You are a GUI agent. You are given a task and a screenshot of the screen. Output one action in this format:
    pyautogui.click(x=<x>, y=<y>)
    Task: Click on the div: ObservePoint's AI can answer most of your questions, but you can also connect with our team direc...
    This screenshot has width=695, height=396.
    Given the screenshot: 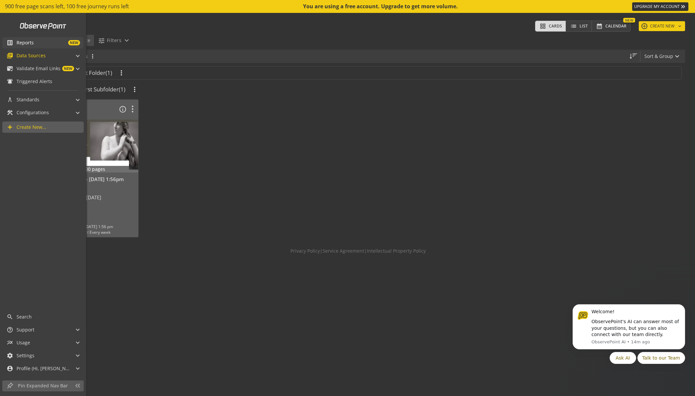 What is the action you would take?
    pyautogui.click(x=73, y=46)
    